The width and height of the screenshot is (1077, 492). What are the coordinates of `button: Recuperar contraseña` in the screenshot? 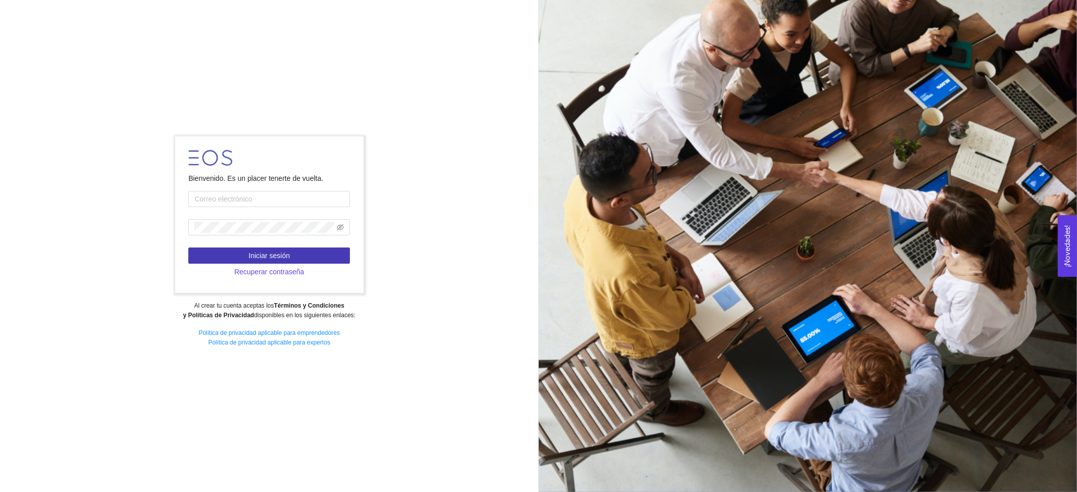 It's located at (269, 272).